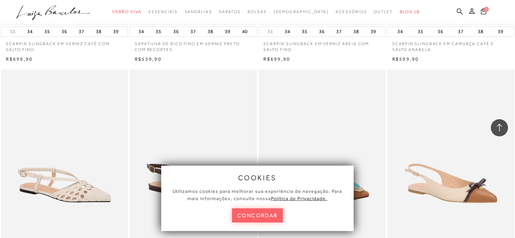  I want to click on p: SCARPIN SLINGBACK EM VERNIZ CAFÉ COM SALTO FINO, so click(65, 45).